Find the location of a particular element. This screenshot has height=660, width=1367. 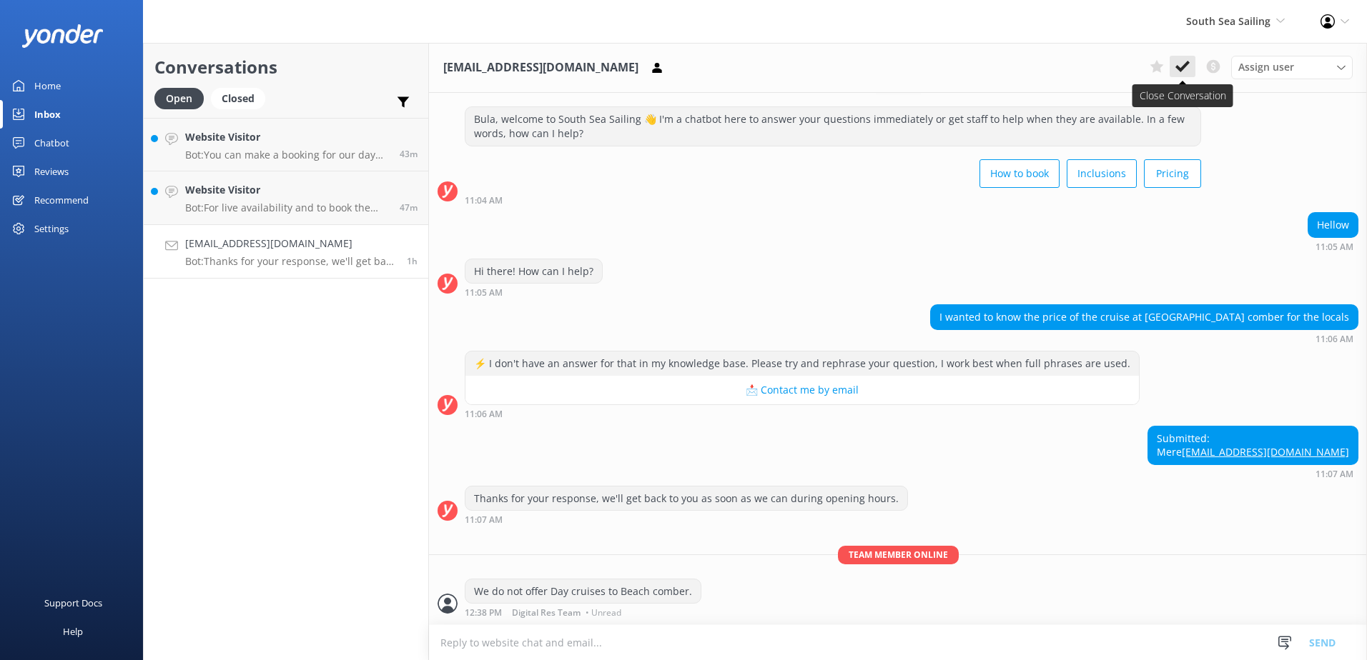

span: Assign user is located at coordinates (1266, 67).